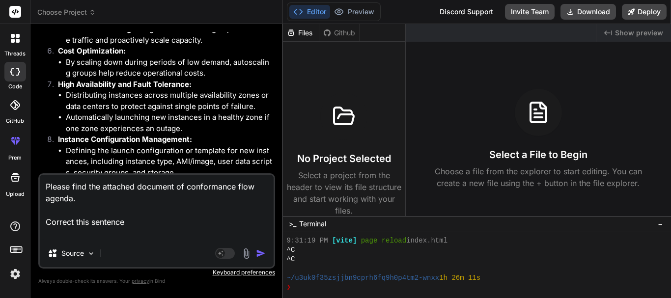 This screenshot has width=671, height=298. I want to click on span: Choose Project, so click(66, 12).